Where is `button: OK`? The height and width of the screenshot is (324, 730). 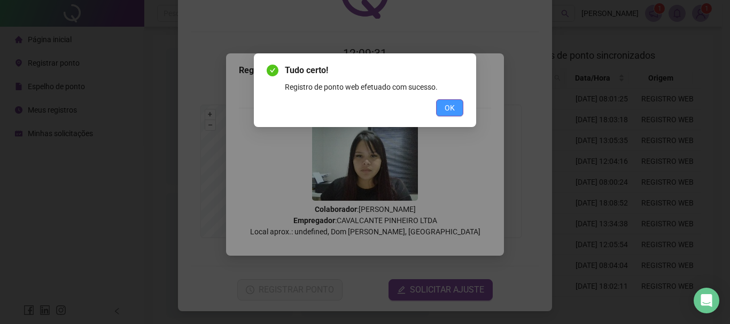 button: OK is located at coordinates (449, 108).